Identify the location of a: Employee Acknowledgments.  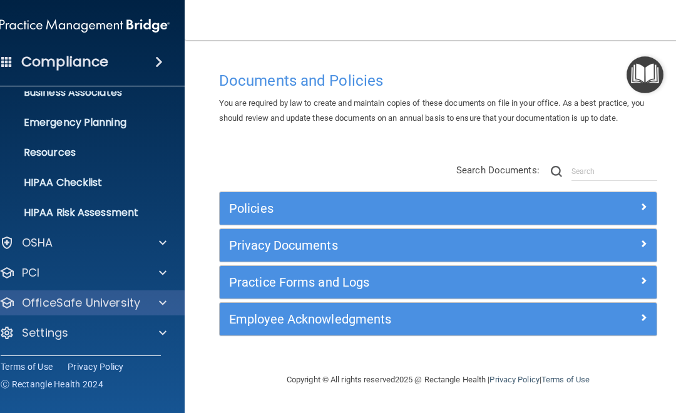
(438, 319).